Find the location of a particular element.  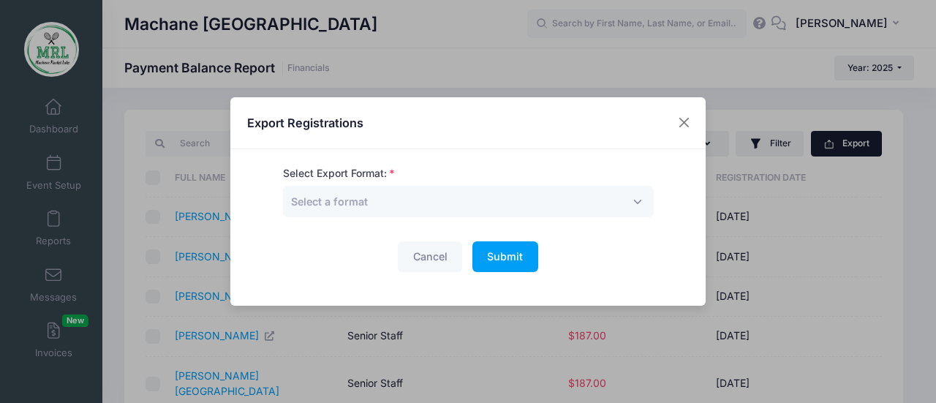

h4: Export Registrations is located at coordinates (305, 123).